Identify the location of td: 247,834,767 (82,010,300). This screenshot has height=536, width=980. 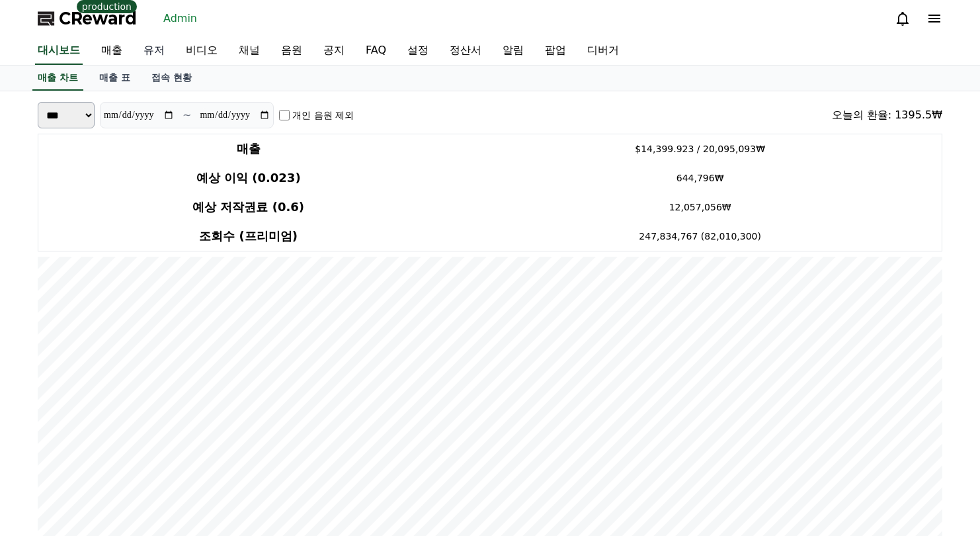
(700, 236).